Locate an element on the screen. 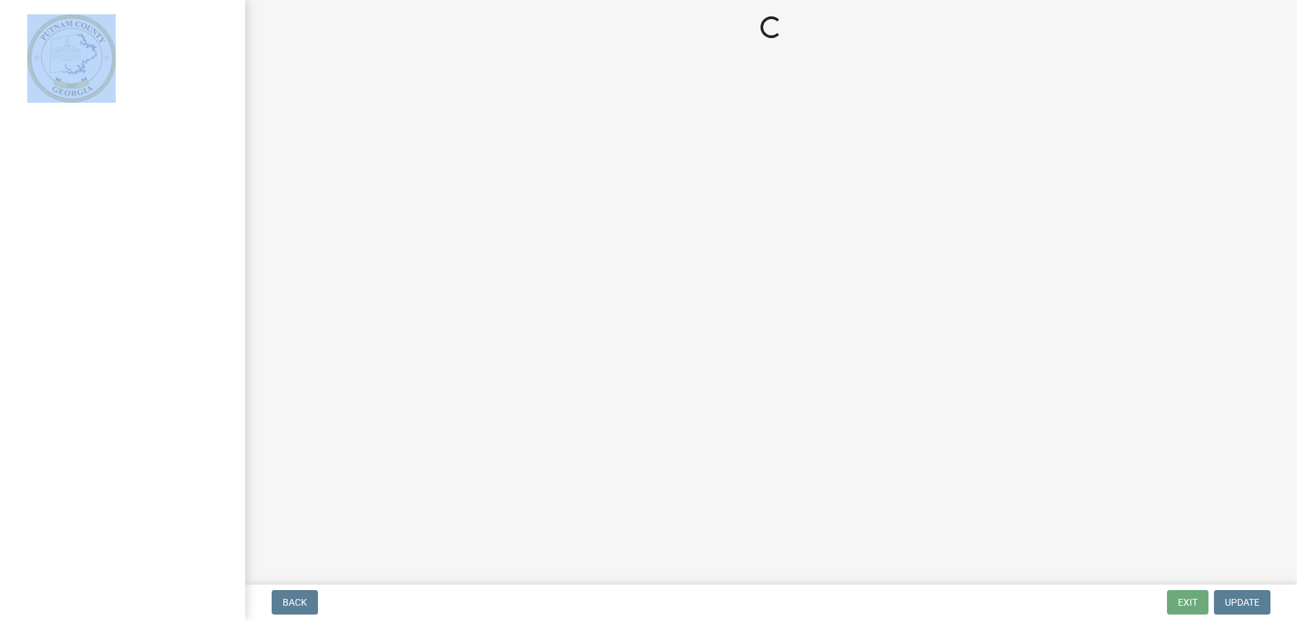 The height and width of the screenshot is (620, 1297). img: Putnam County, Georgia is located at coordinates (71, 59).